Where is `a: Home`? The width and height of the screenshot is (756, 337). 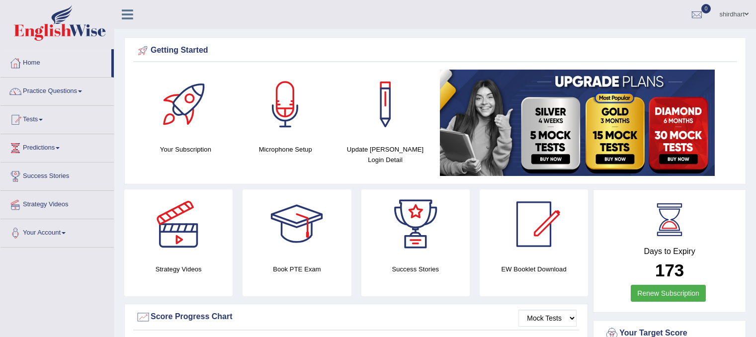 a: Home is located at coordinates (56, 62).